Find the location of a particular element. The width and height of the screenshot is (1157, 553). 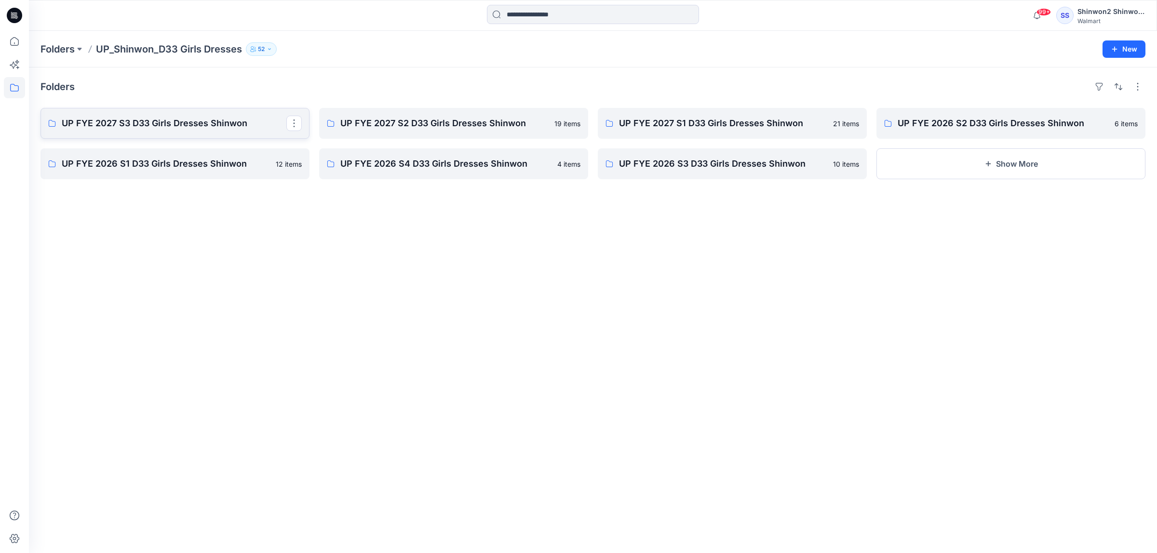

span: 99+ is located at coordinates (1043, 12).